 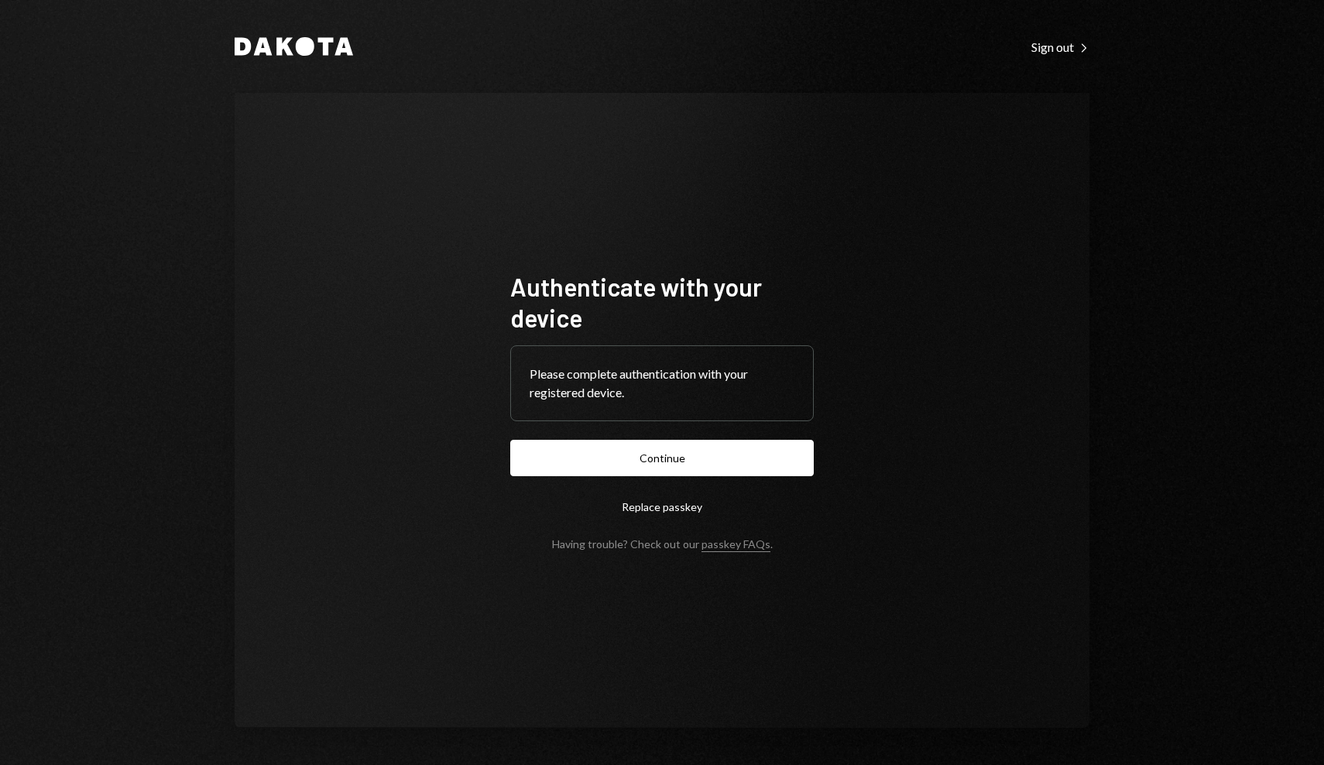 What do you see at coordinates (662, 506) in the screenshot?
I see `button: Replace passkey` at bounding box center [662, 506].